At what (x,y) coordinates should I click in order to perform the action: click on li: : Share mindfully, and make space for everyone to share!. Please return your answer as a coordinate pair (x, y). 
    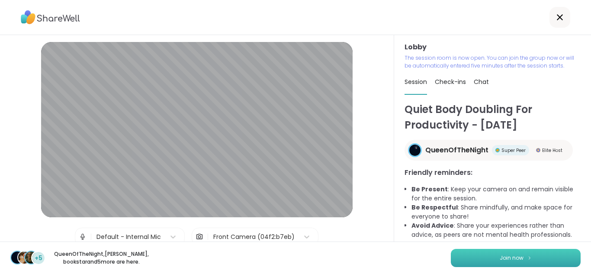
    Looking at the image, I should click on (496, 212).